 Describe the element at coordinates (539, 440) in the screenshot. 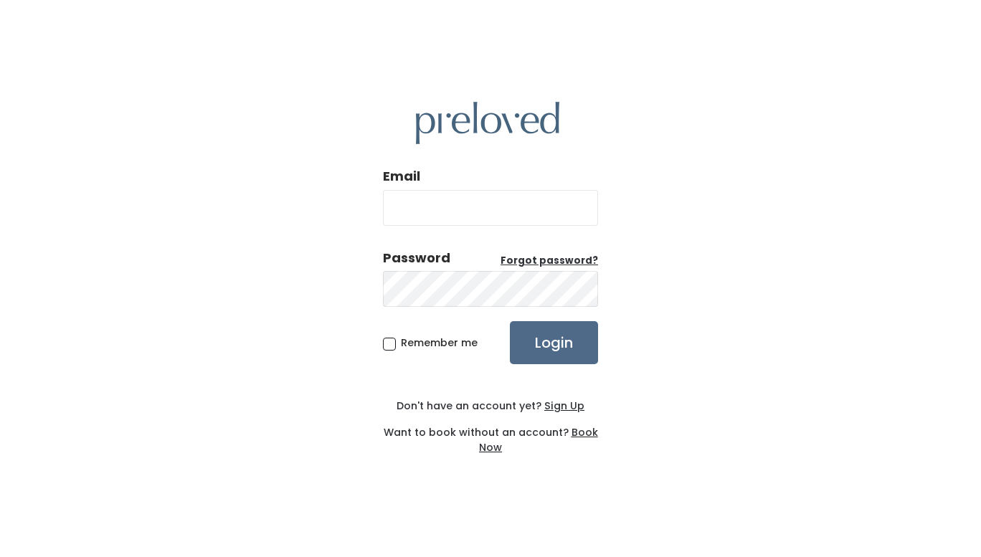

I see `u: Book Now` at that location.